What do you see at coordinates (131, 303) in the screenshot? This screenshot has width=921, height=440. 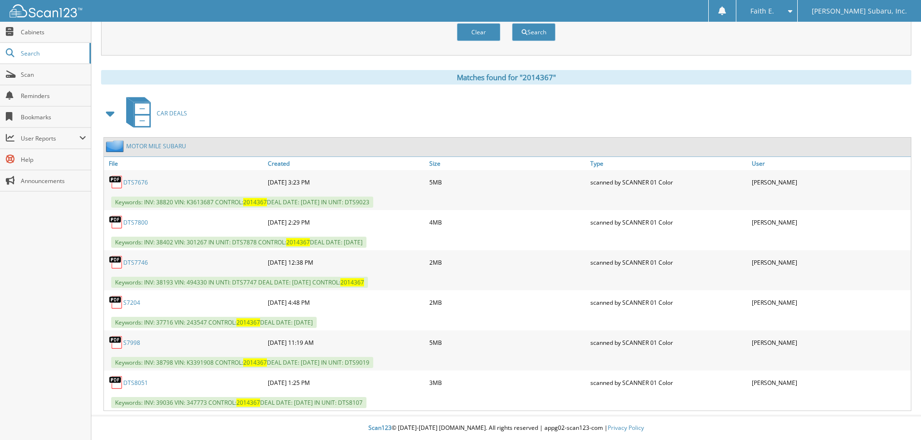 I see `a: S7204` at bounding box center [131, 303].